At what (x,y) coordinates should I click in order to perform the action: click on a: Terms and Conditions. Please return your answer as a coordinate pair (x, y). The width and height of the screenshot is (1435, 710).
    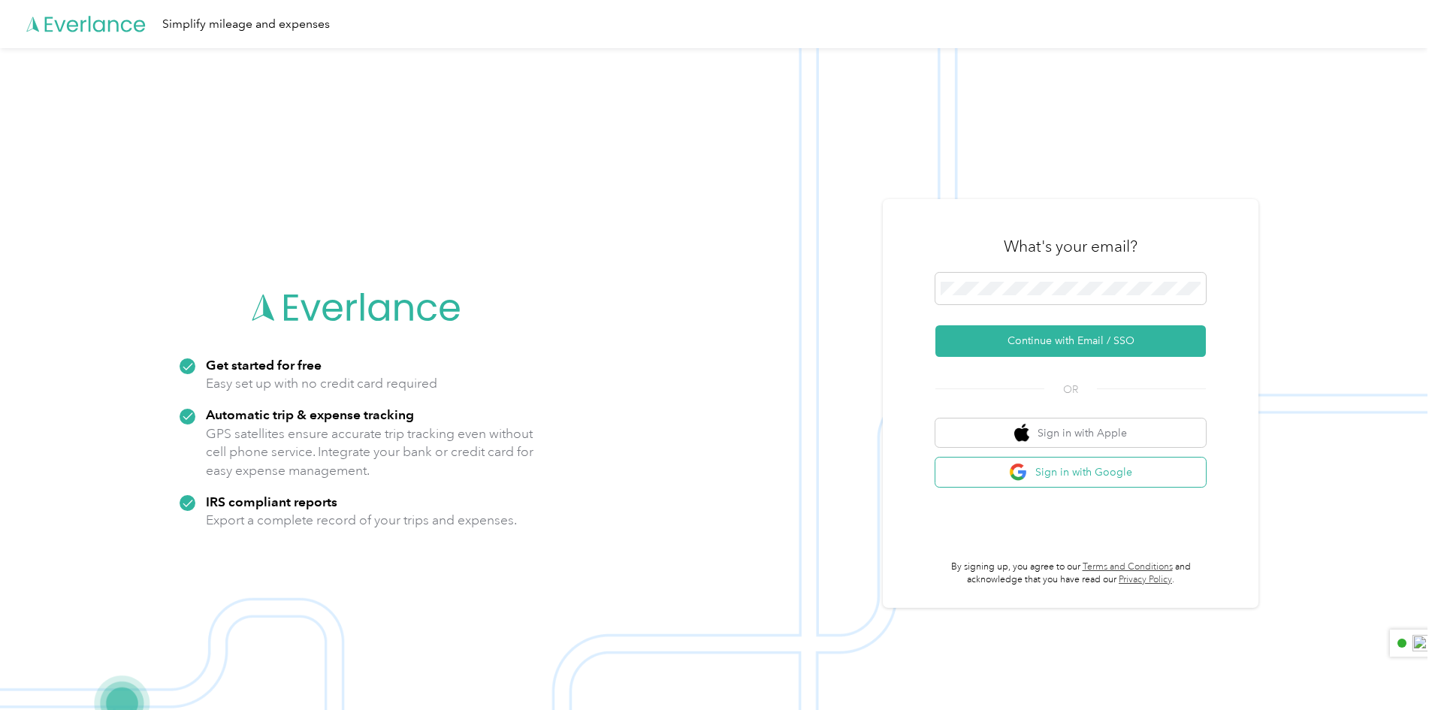
    Looking at the image, I should click on (1128, 566).